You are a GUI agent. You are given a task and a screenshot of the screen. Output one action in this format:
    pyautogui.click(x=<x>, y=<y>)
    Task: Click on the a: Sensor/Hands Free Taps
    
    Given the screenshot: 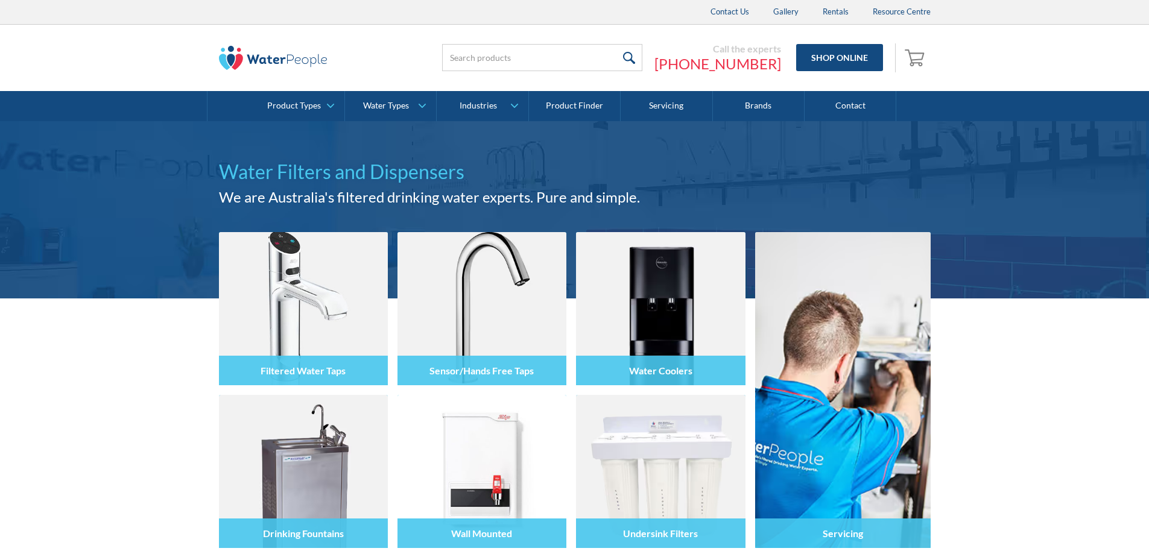 What is the action you would take?
    pyautogui.click(x=482, y=309)
    